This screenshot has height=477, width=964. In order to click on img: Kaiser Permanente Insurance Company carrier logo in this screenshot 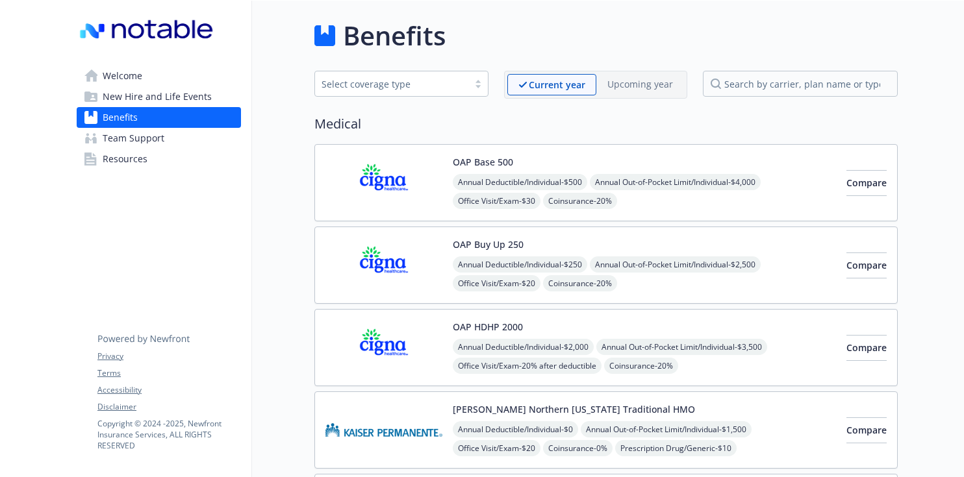, I will do `click(384, 430)`.